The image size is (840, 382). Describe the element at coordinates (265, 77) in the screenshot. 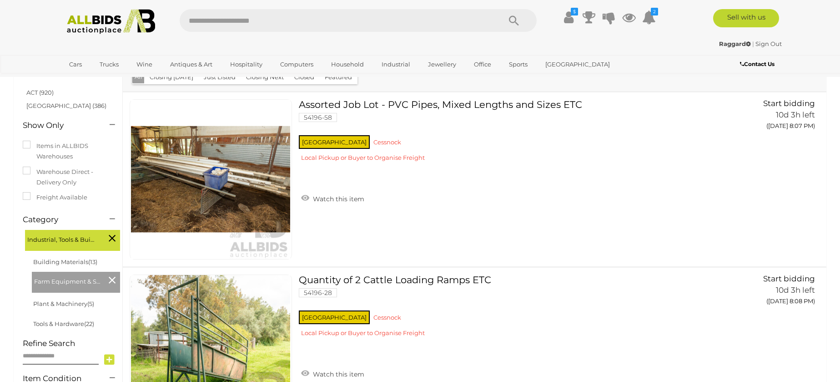

I see `button: Closing Next` at that location.